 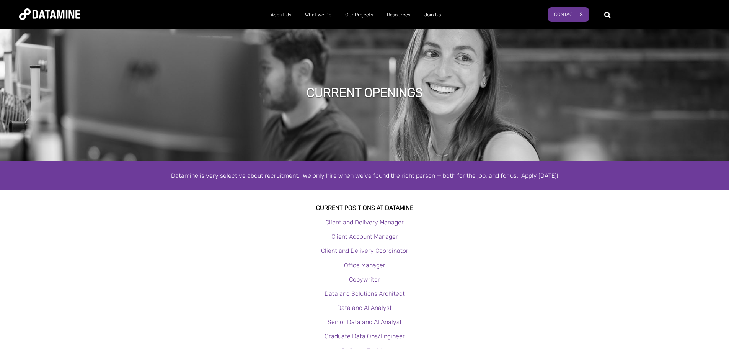 What do you see at coordinates (365, 207) in the screenshot?
I see `strong: Current Positions at datamine` at bounding box center [365, 207].